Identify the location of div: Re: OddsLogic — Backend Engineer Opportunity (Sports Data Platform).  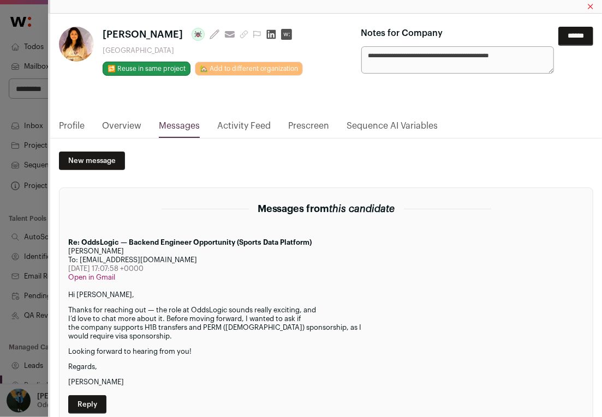
(326, 243).